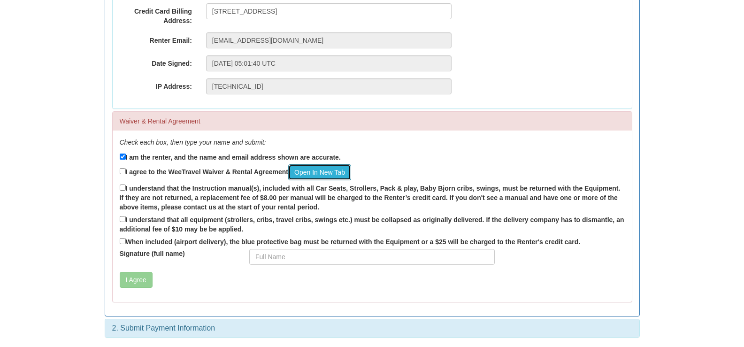  What do you see at coordinates (123, 156) in the screenshot?
I see `input: I am the renter, and the name and email address shown are accurate.` at bounding box center [123, 156].